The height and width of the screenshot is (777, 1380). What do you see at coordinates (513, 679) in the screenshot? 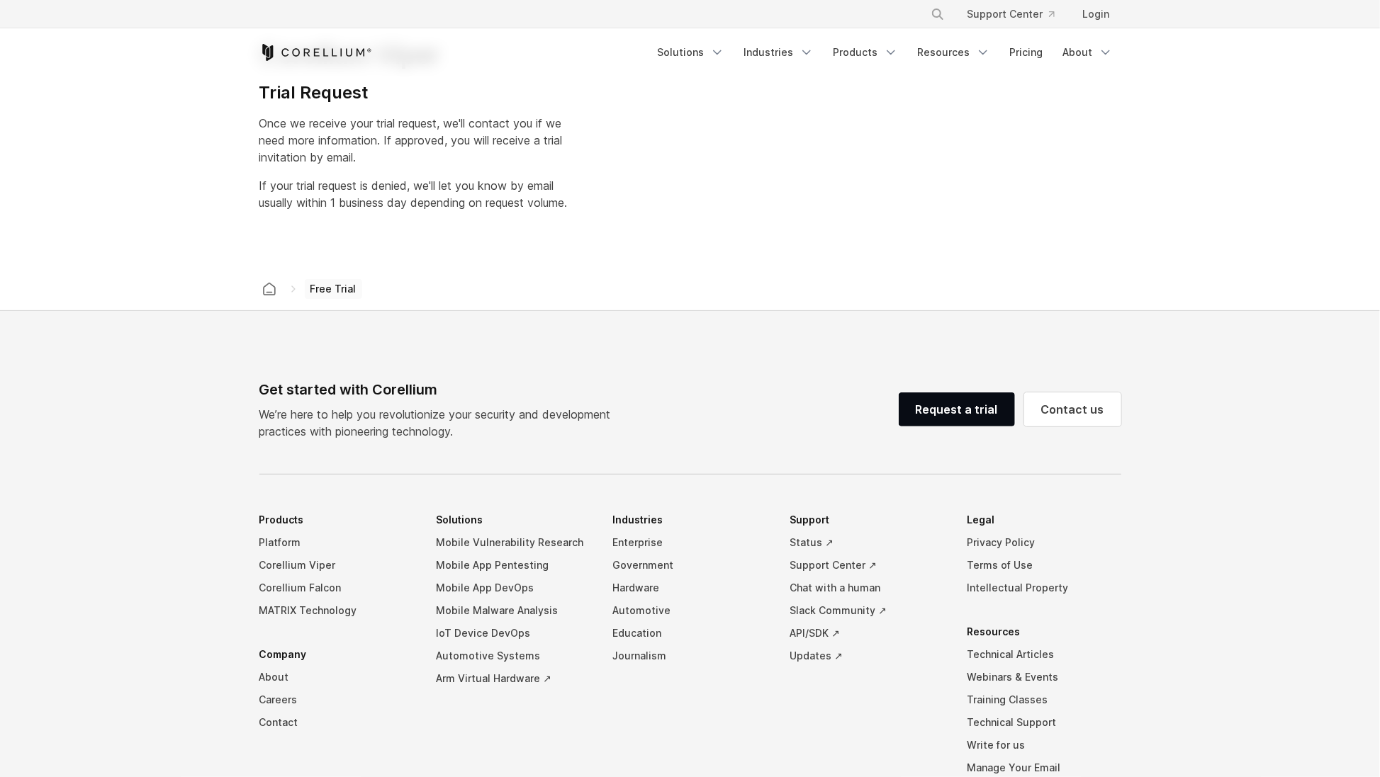
I see `a: Arm Virtual Hardware ↗` at bounding box center [513, 679].